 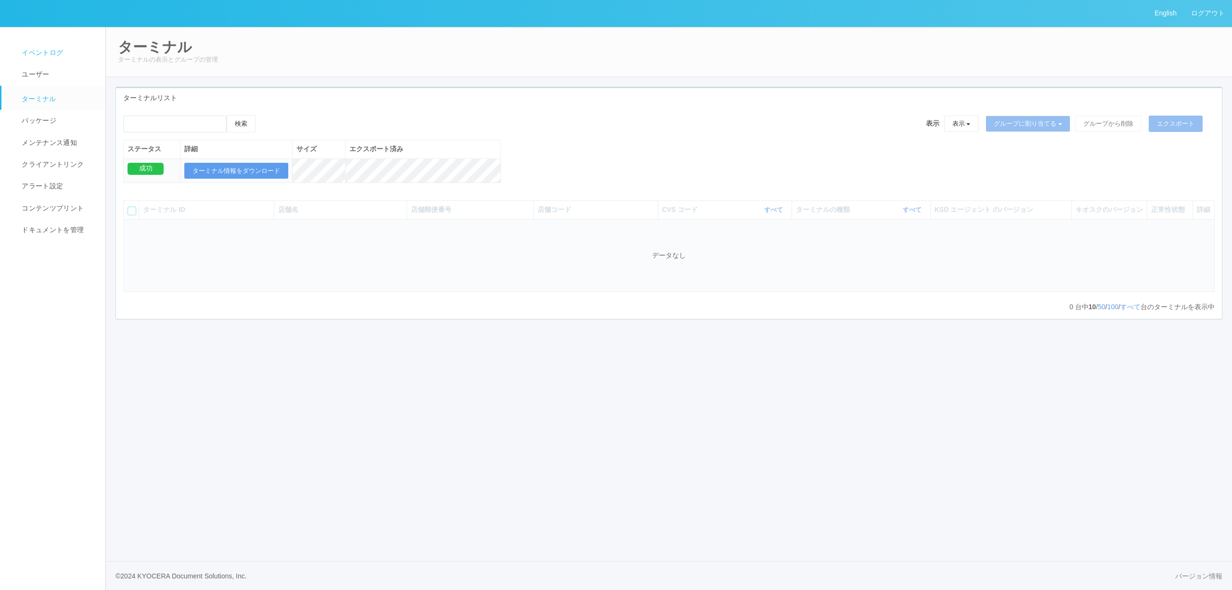 I want to click on button: グループに割り当てる, so click(x=1028, y=124).